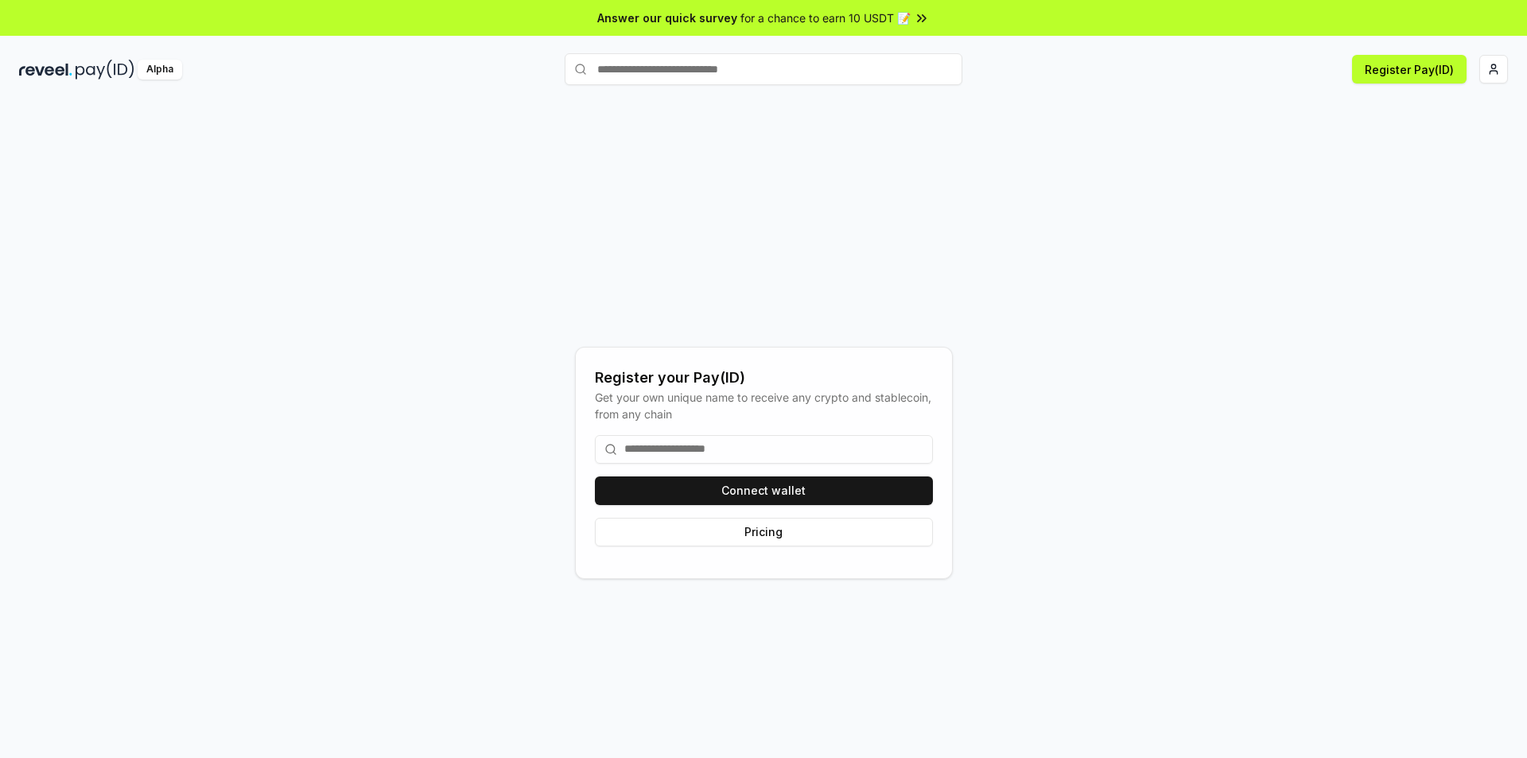 This screenshot has height=758, width=1527. I want to click on img: pay_id, so click(105, 69).